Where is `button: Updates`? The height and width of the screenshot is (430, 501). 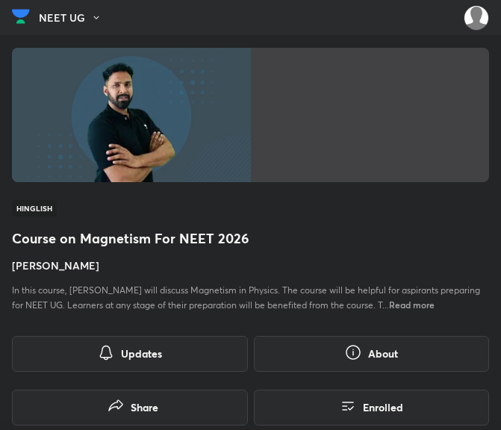 button: Updates is located at coordinates (130, 354).